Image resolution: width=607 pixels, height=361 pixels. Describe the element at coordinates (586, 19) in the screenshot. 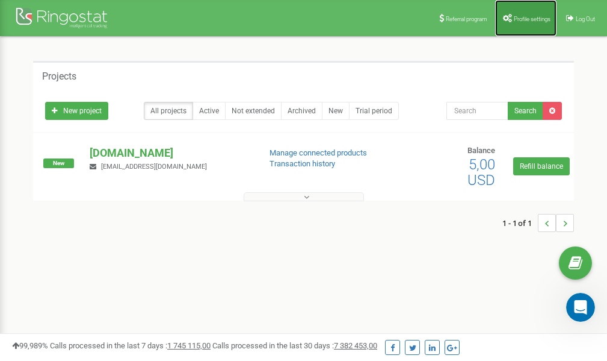

I see `span: Log Out` at that location.